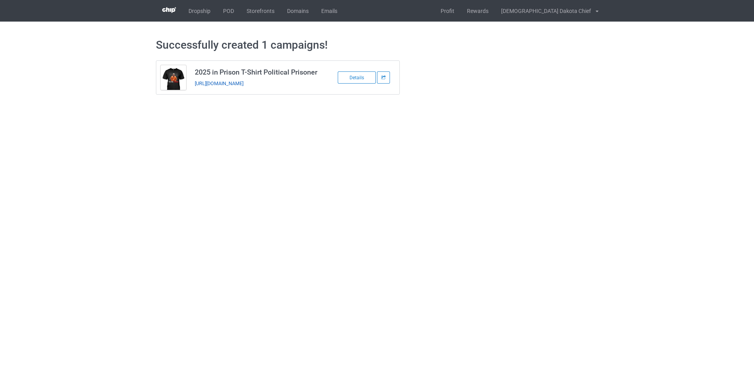 The height and width of the screenshot is (374, 754). Describe the element at coordinates (357, 77) in the screenshot. I see `div: Details` at that location.